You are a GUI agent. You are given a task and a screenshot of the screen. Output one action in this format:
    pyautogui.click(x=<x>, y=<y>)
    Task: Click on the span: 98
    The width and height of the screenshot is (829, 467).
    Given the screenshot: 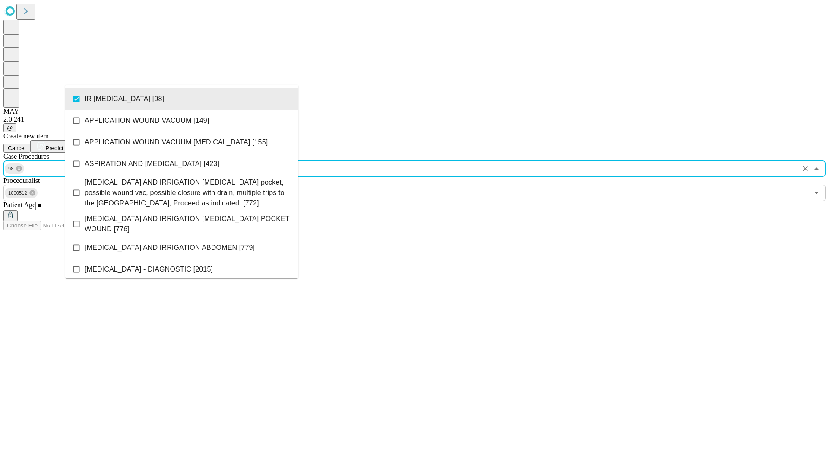 What is the action you would take?
    pyautogui.click(x=11, y=168)
    